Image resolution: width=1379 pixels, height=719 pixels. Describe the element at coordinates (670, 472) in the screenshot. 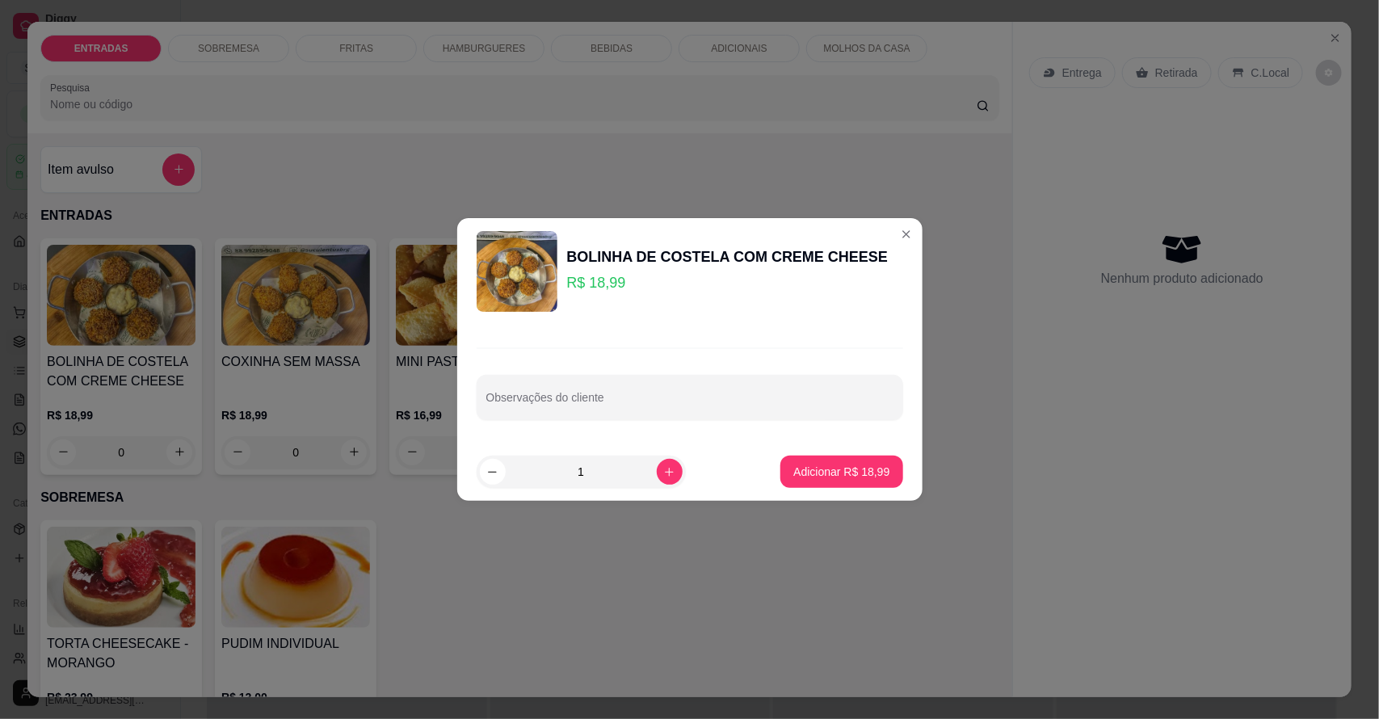

I see `button: increase-product-quantity` at that location.